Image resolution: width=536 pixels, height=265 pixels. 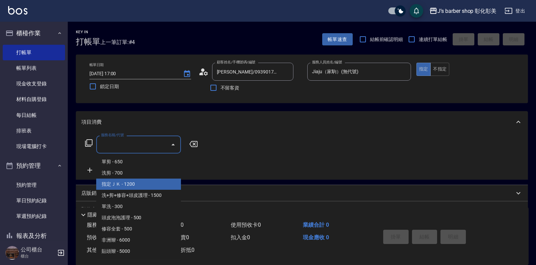 What do you see at coordinates (34, 84) in the screenshot?
I see `a: 現金收支登錄` at bounding box center [34, 84].